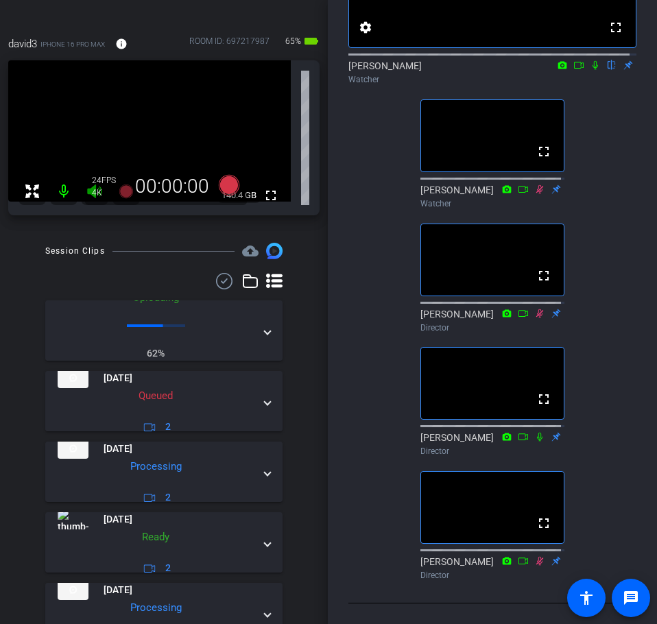 This screenshot has width=657, height=624. Describe the element at coordinates (23, 44) in the screenshot. I see `span: david3` at that location.